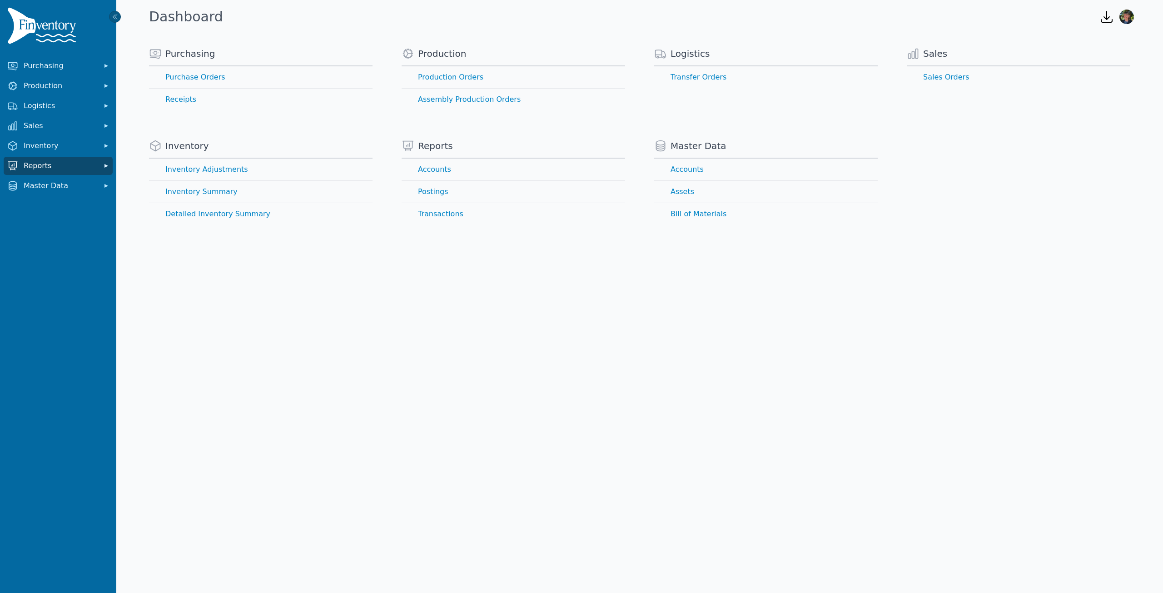 This screenshot has width=1163, height=593. I want to click on a: Production Orders, so click(514, 77).